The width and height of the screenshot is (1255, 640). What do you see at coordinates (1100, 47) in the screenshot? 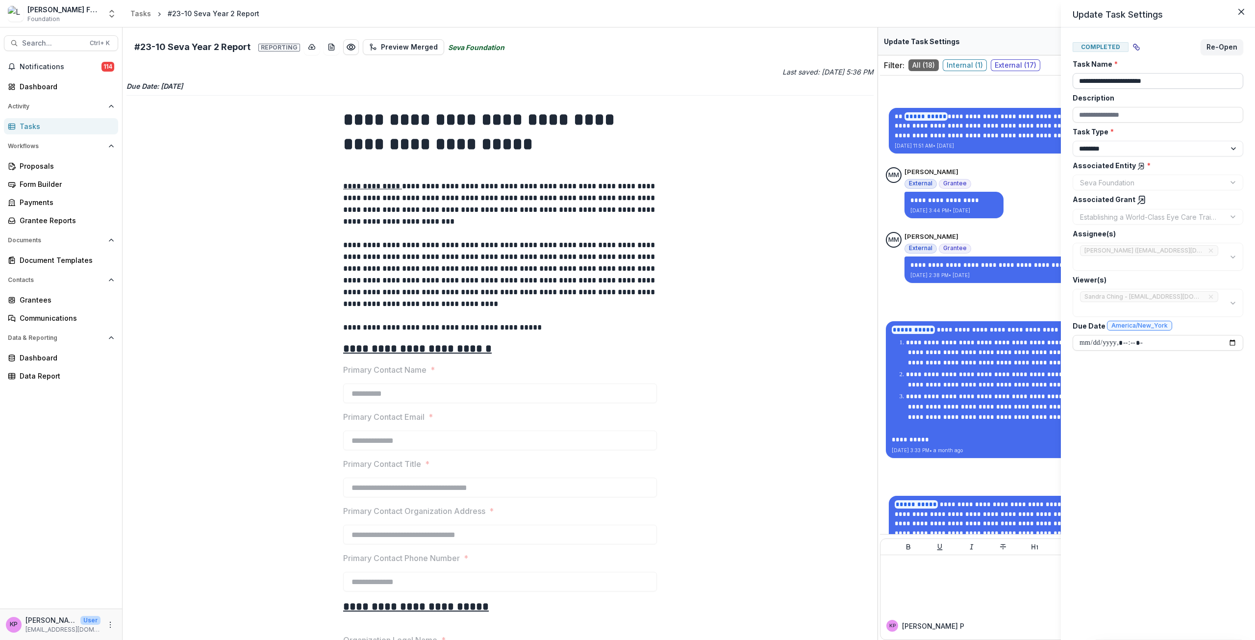
I see `span: Completed` at bounding box center [1100, 47].